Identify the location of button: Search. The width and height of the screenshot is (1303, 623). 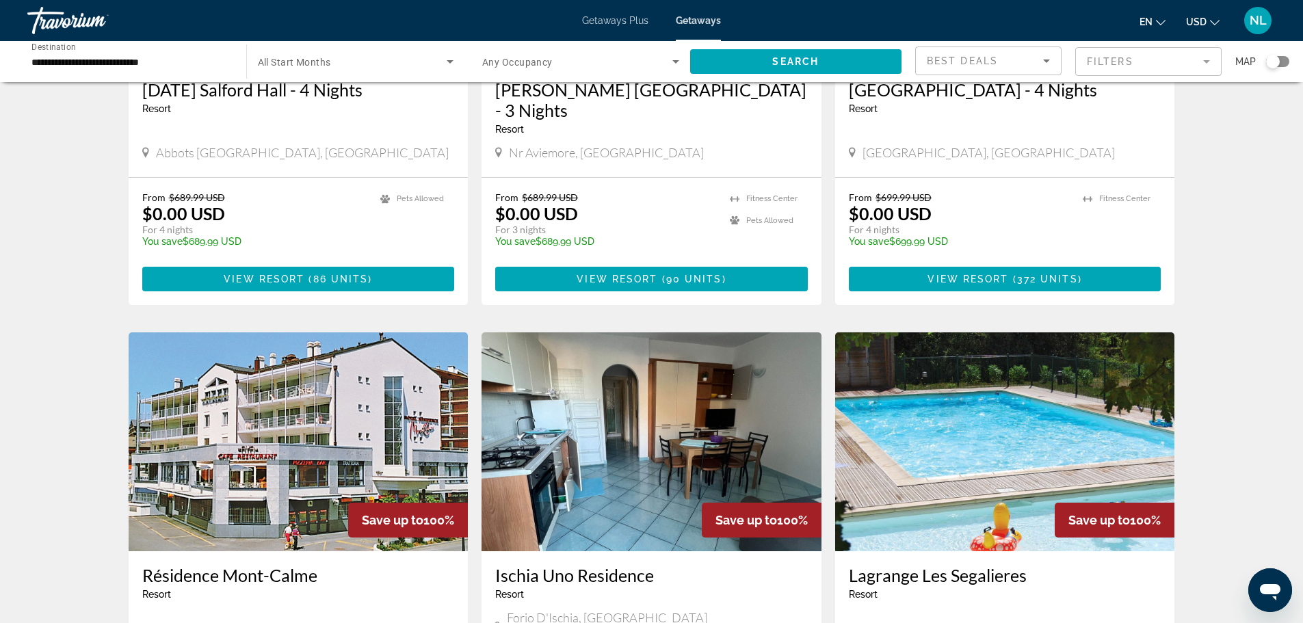
(796, 62).